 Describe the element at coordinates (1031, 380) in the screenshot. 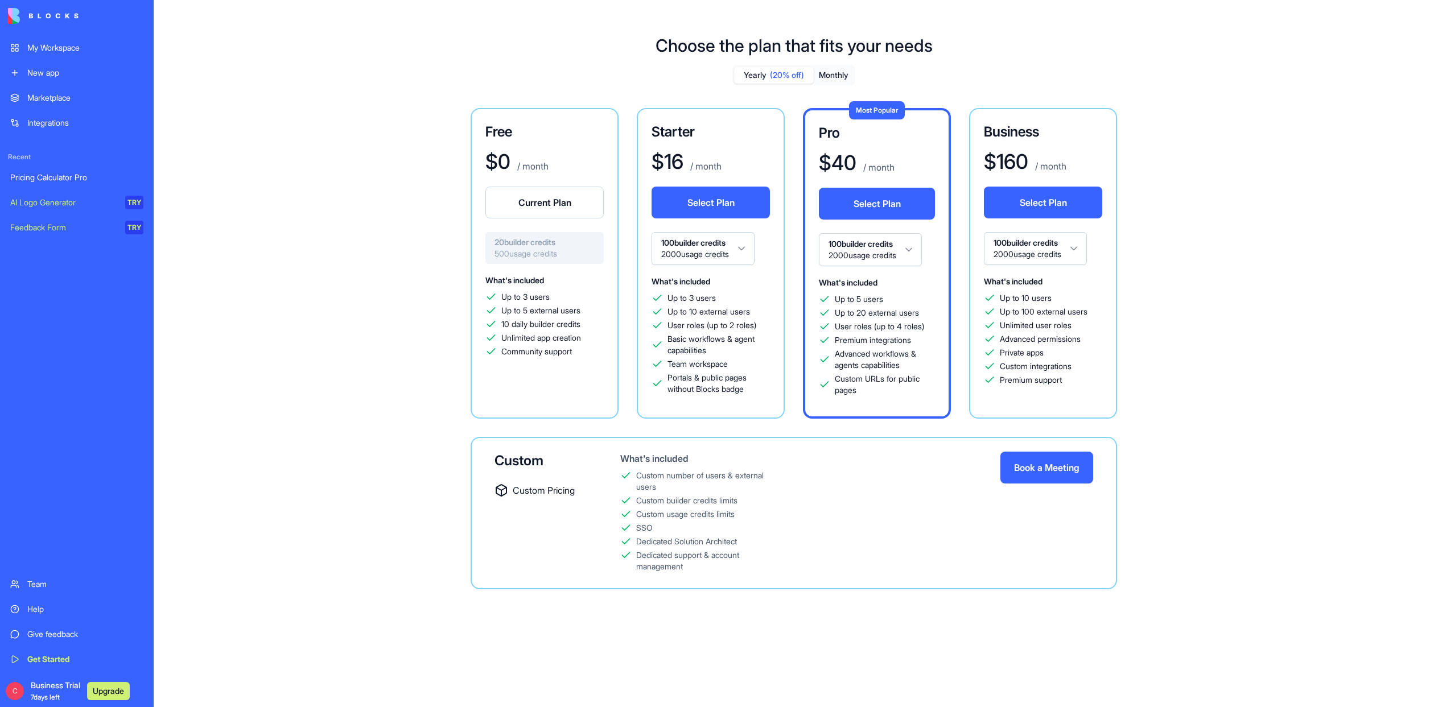

I see `span: Premium support` at that location.